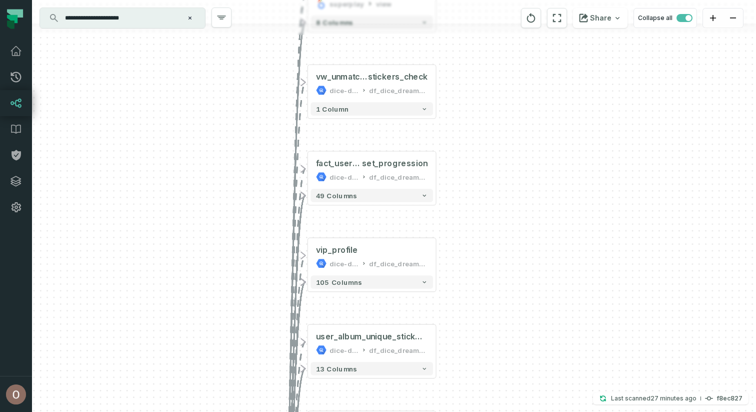  I want to click on div: user_album_unique_stickers, so click(372, 336).